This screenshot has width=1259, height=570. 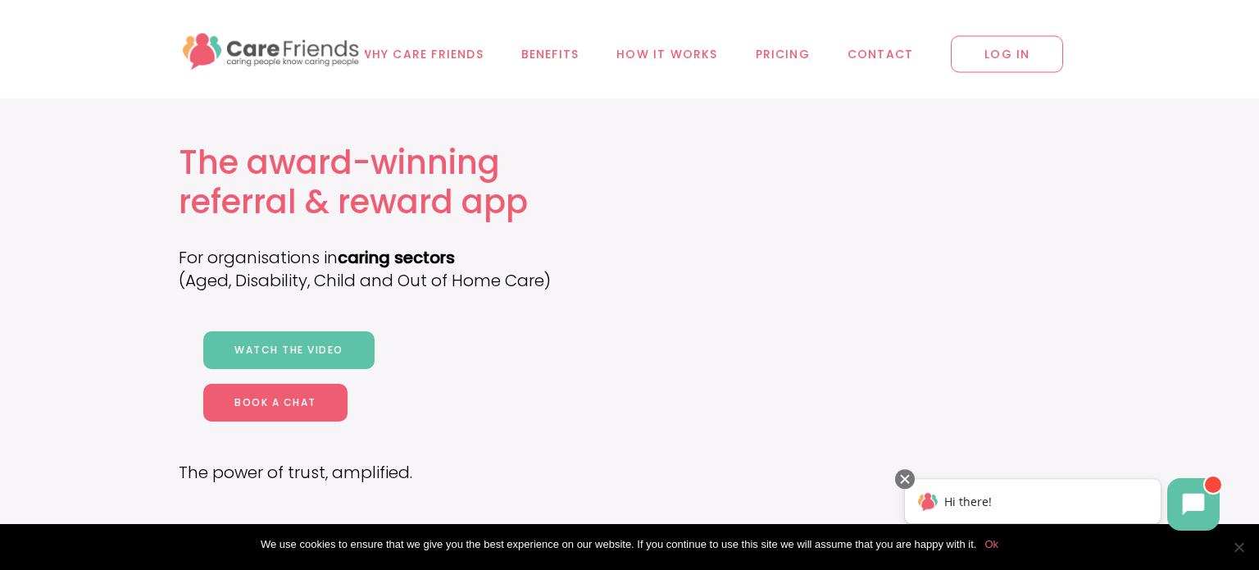 What do you see at coordinates (880, 54) in the screenshot?
I see `span: Contact` at bounding box center [880, 54].